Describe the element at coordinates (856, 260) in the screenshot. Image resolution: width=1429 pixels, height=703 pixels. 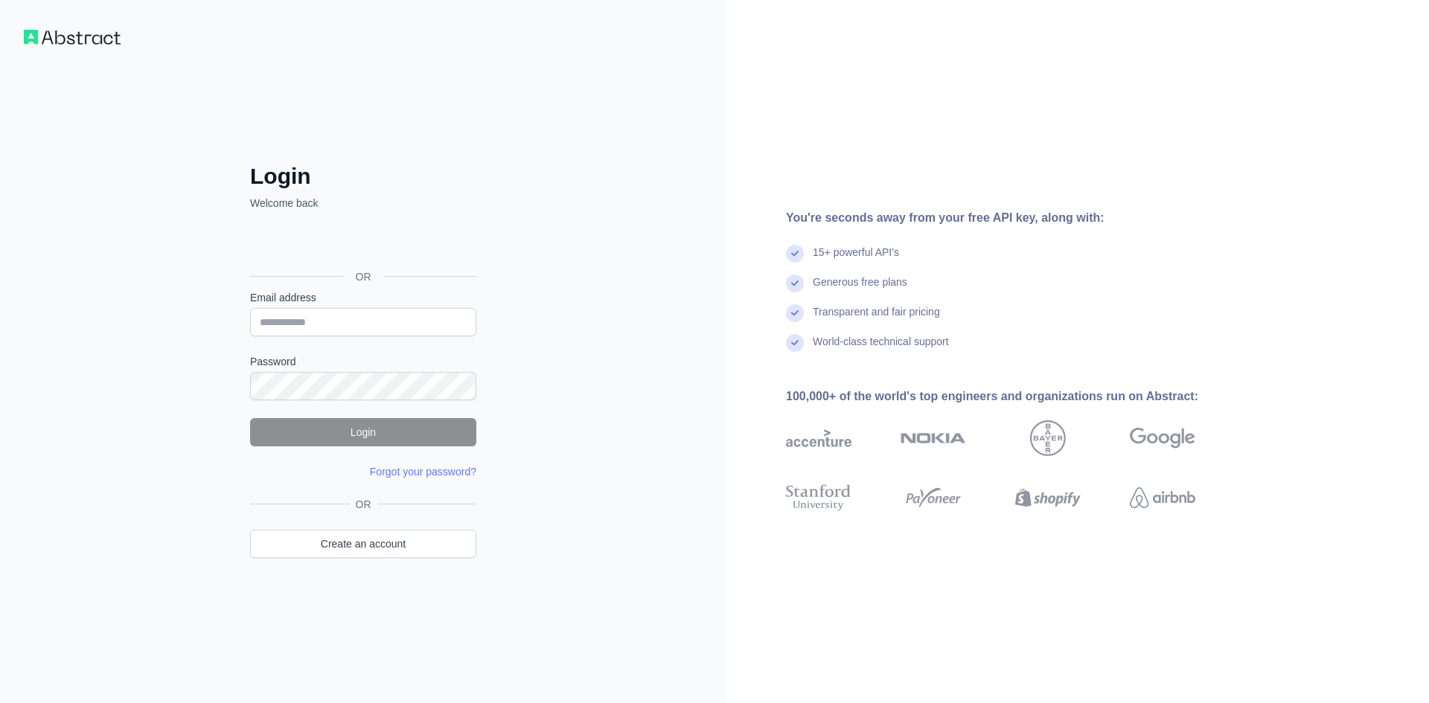
I see `div: 15+ powerful API's` at that location.